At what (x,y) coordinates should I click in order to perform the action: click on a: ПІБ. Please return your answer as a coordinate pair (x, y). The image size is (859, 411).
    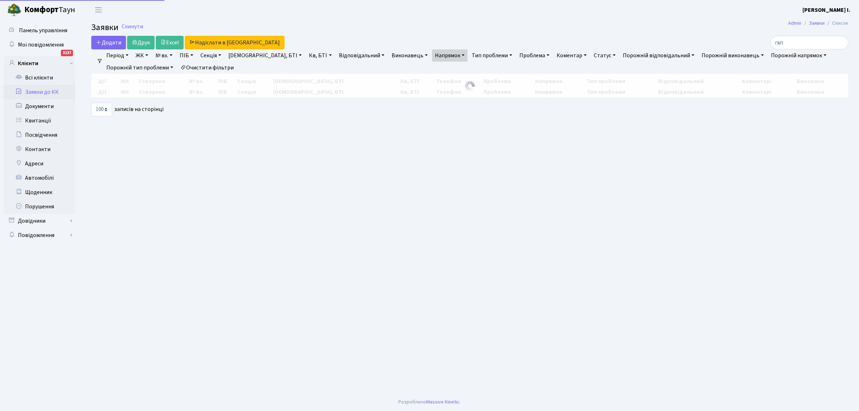
    Looking at the image, I should click on (186, 55).